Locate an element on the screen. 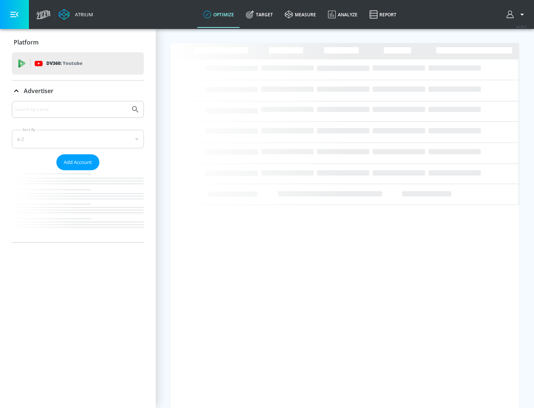  input: Search by name is located at coordinates (71, 109).